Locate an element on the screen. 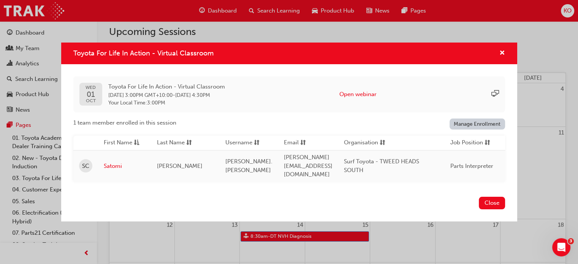 This screenshot has width=578, height=264. a: Satomi is located at coordinates (125, 166).